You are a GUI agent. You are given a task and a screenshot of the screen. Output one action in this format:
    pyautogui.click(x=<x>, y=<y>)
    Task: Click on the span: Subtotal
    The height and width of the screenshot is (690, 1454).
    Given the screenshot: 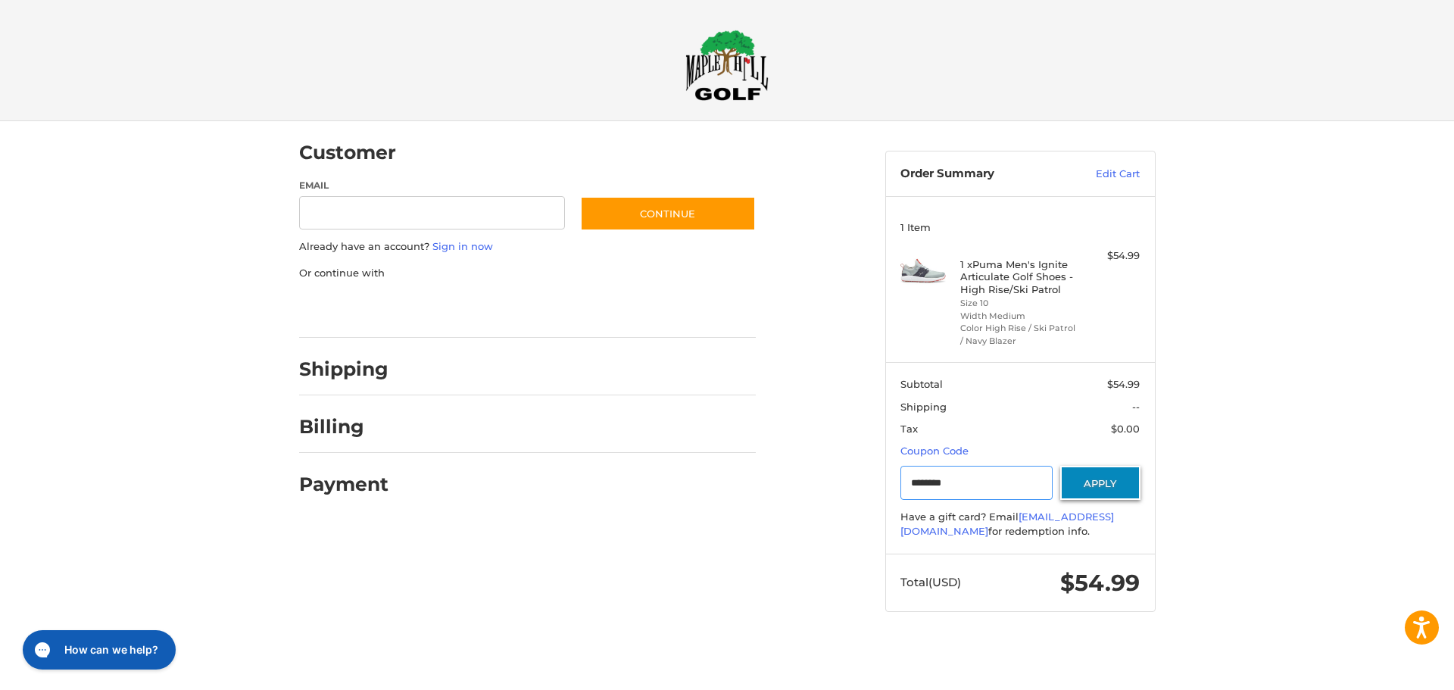 What is the action you would take?
    pyautogui.click(x=922, y=384)
    